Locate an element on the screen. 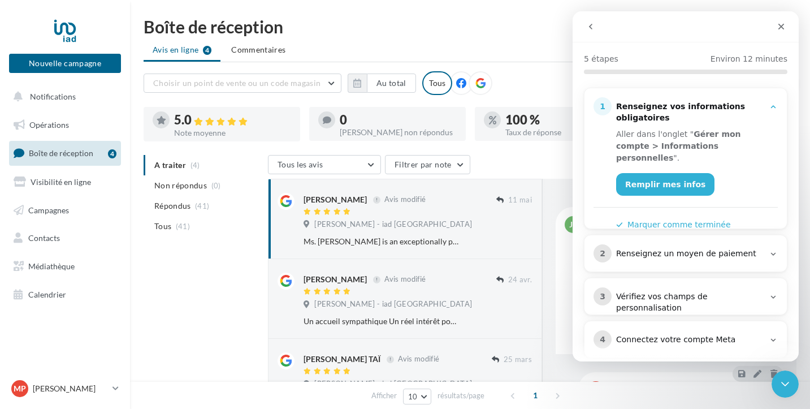 The image size is (810, 409). button: Marquer comme terminée is located at coordinates (101, 213).